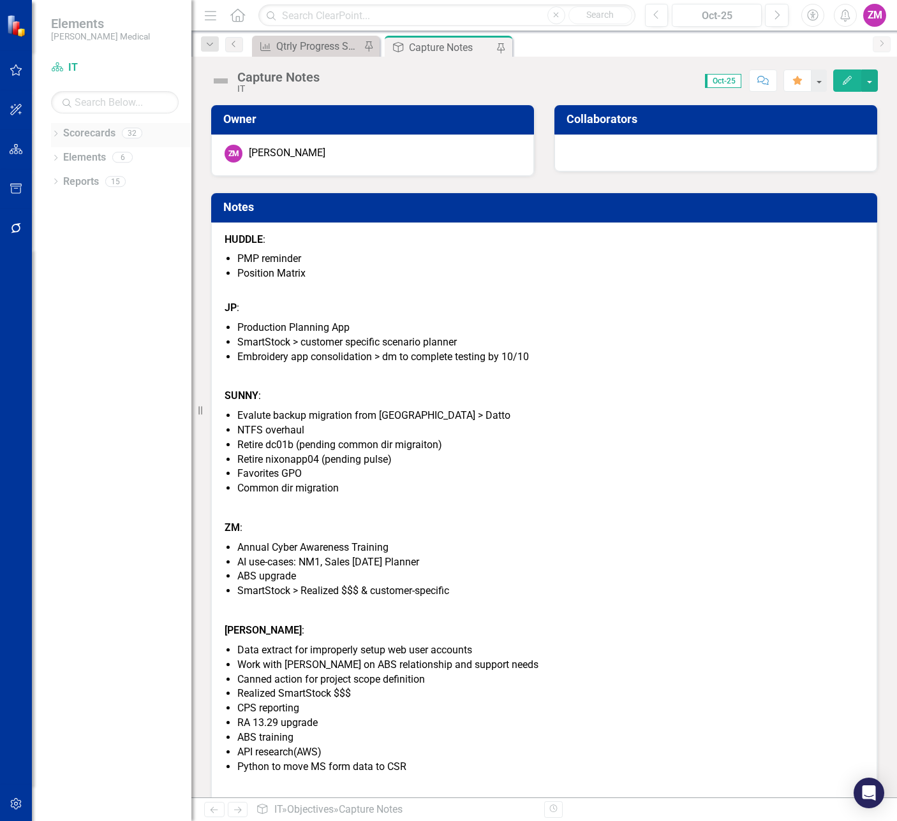 This screenshot has height=821, width=897. Describe the element at coordinates (446, 15) in the screenshot. I see `input: Search ClearPoint...` at that location.